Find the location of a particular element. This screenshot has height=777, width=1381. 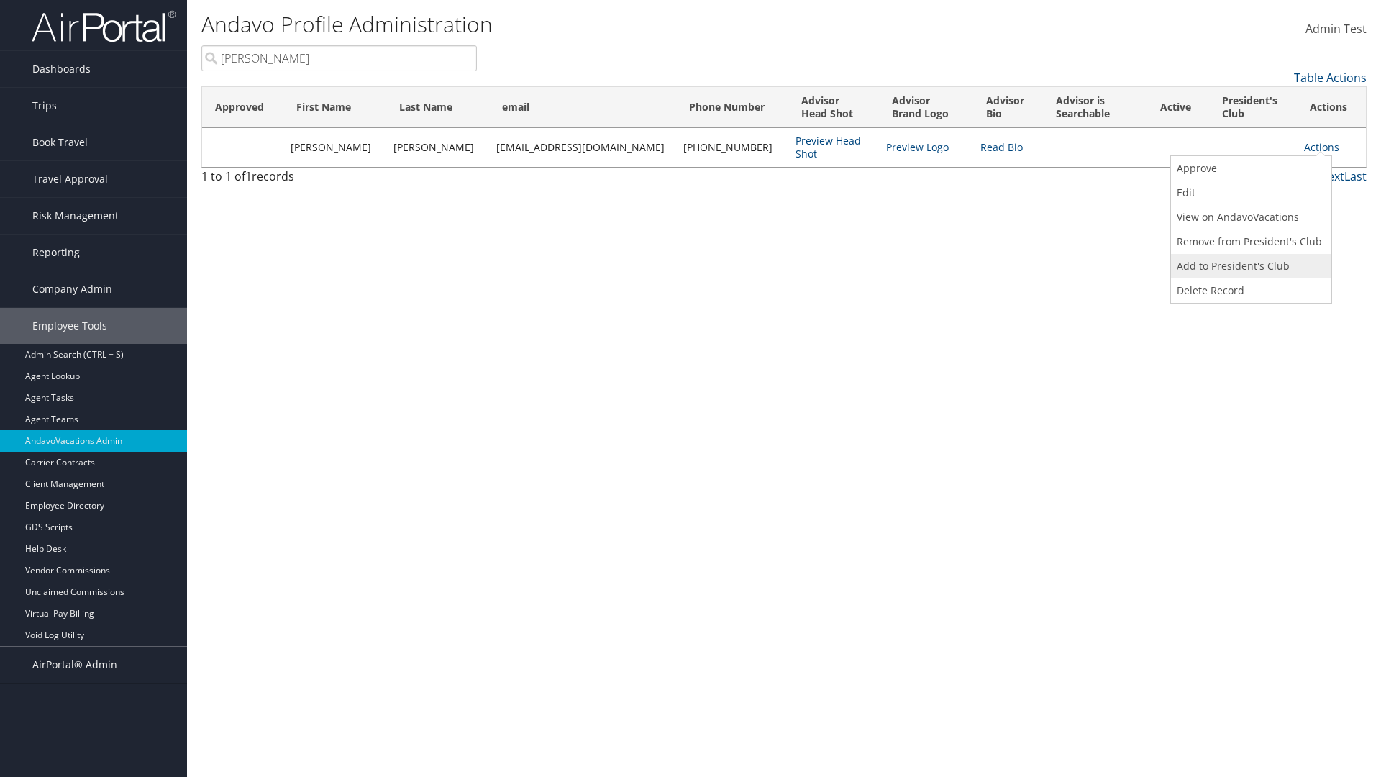

th: Approved: activate to sort column ascending is located at coordinates (242, 107).